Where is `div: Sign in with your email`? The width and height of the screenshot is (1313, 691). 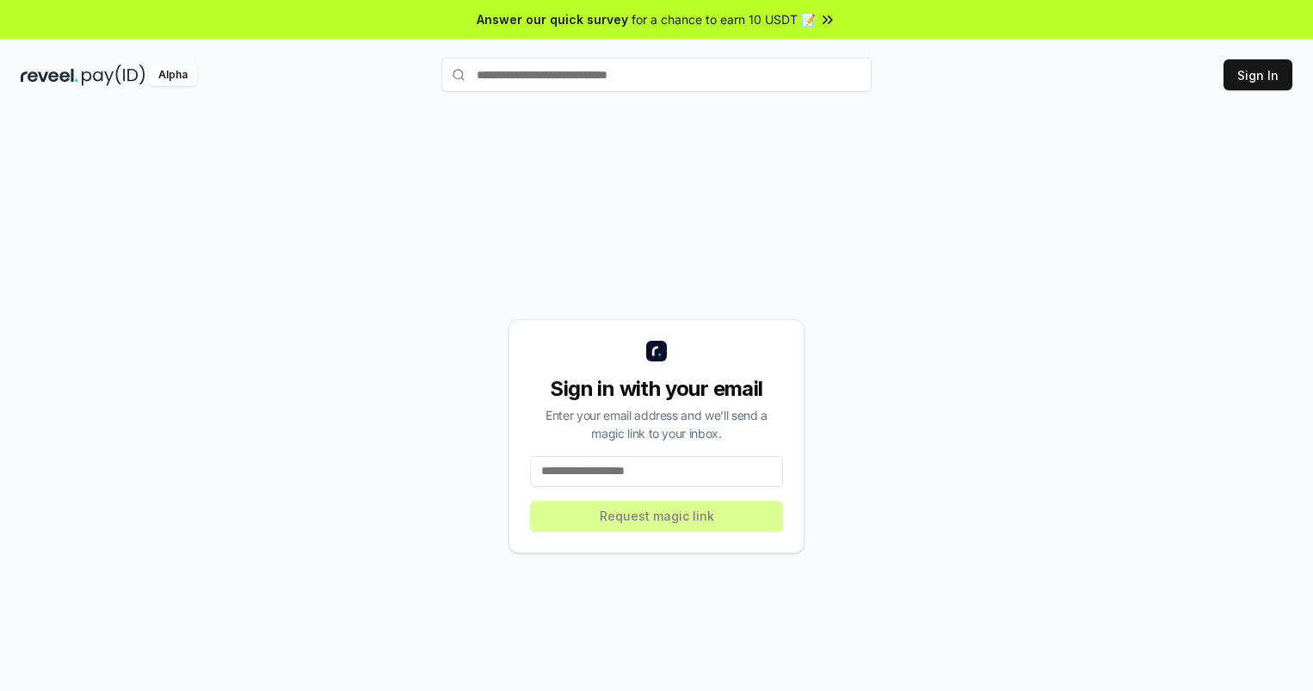 div: Sign in with your email is located at coordinates (657, 389).